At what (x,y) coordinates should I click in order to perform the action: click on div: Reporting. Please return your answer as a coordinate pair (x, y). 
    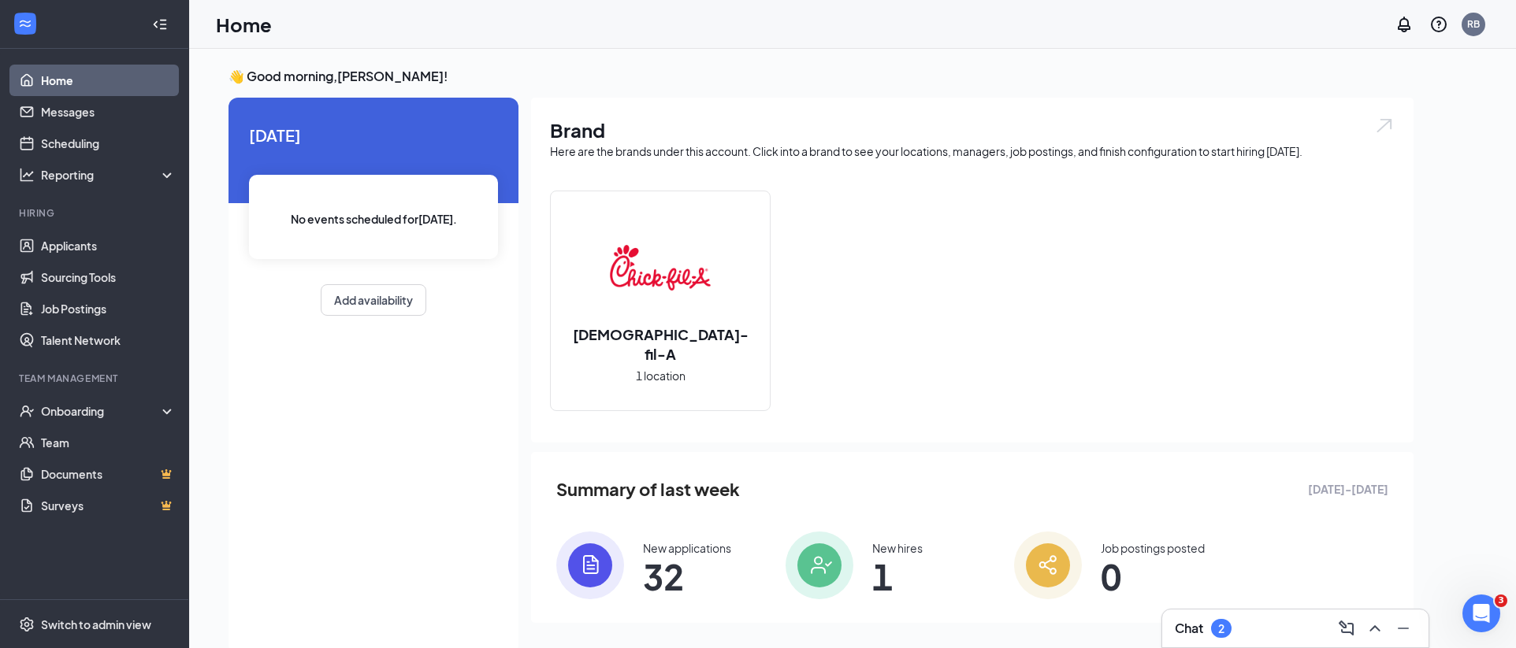
    Looking at the image, I should click on (109, 175).